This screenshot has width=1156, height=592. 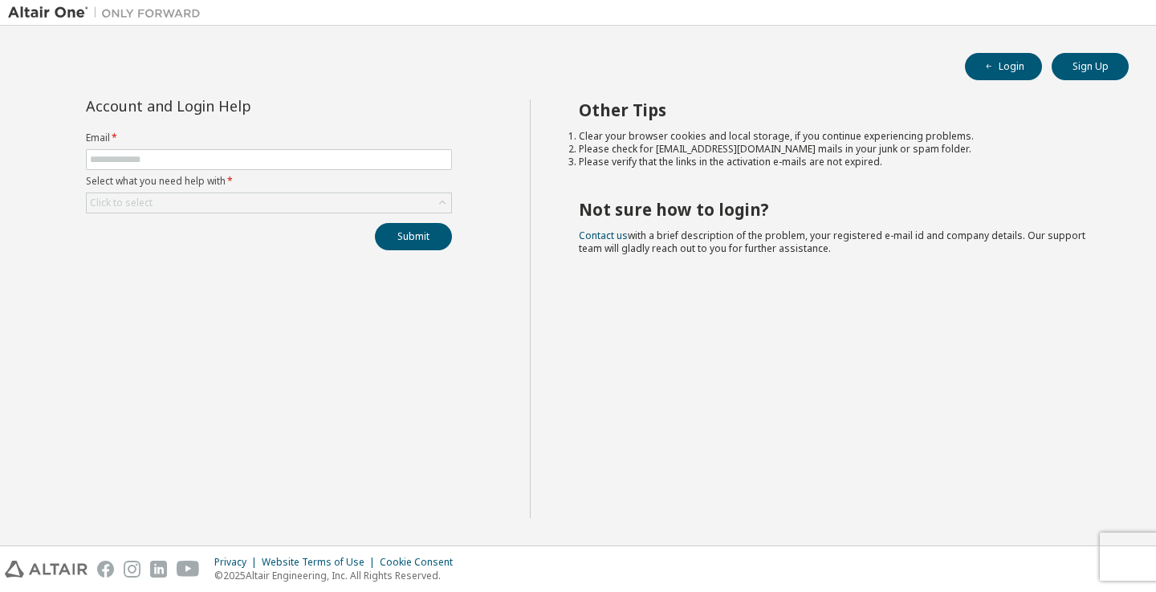 I want to click on img: instagram.svg, so click(x=132, y=569).